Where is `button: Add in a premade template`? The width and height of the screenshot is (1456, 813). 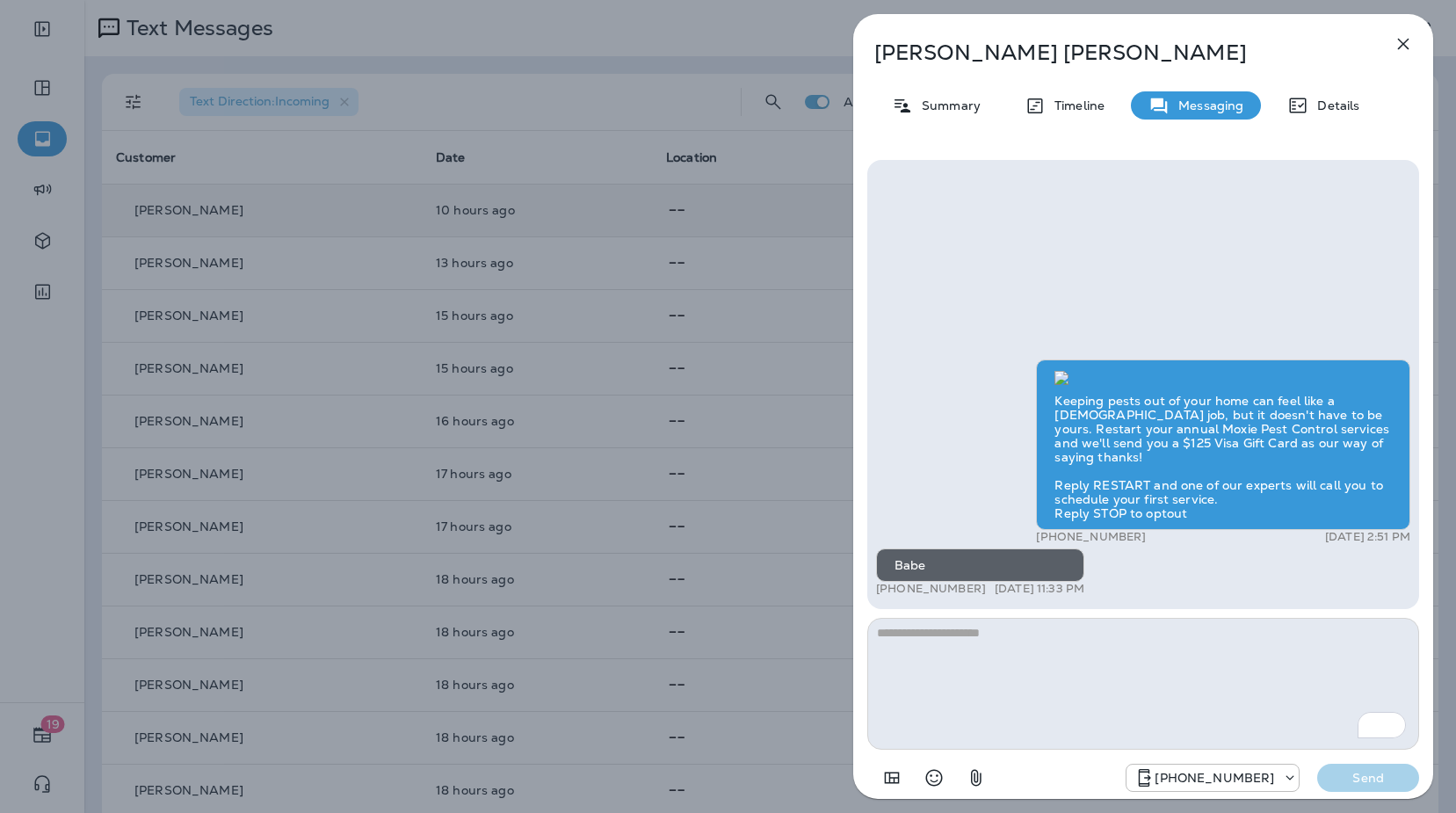 button: Add in a premade template is located at coordinates (892, 778).